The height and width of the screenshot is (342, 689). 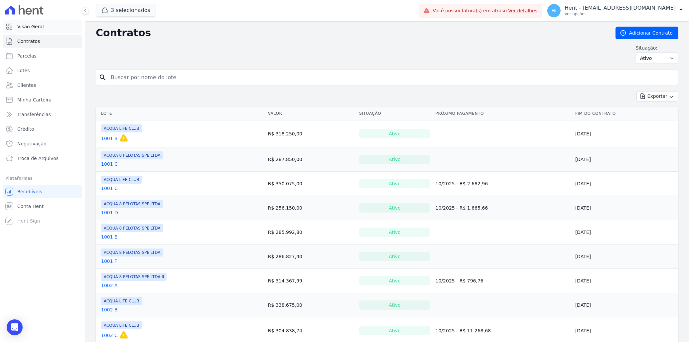 What do you see at coordinates (42, 191) in the screenshot?
I see `a: Recebíveis` at bounding box center [42, 191].